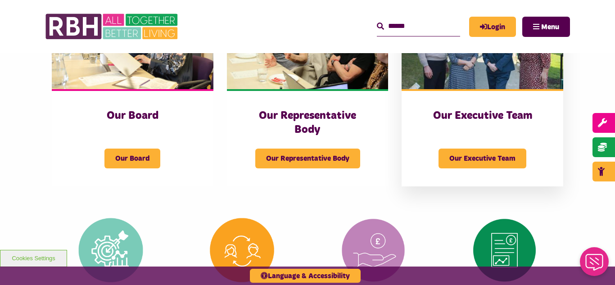 Image resolution: width=615 pixels, height=285 pixels. What do you see at coordinates (546, 27) in the screenshot?
I see `button: Navigation` at bounding box center [546, 27].